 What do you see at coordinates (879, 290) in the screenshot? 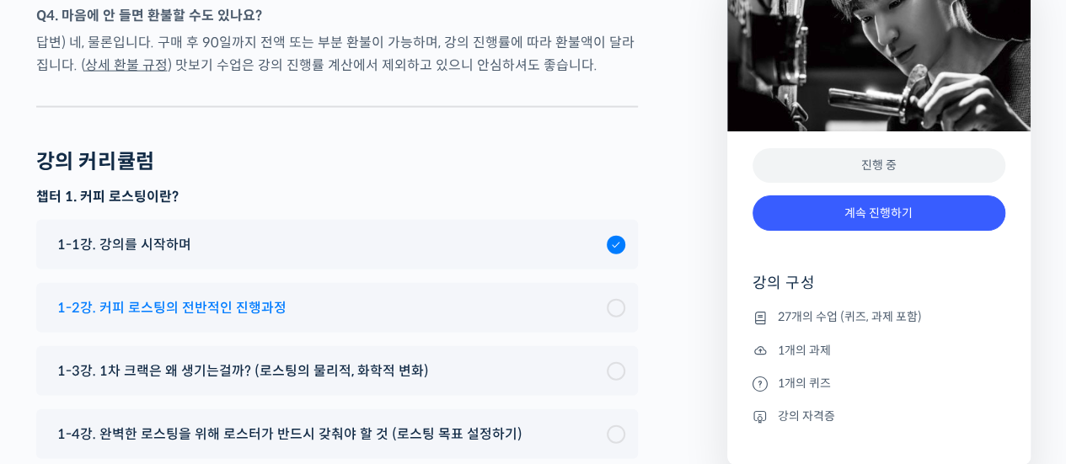
I see `h4: 강의 구성` at bounding box center [879, 290].